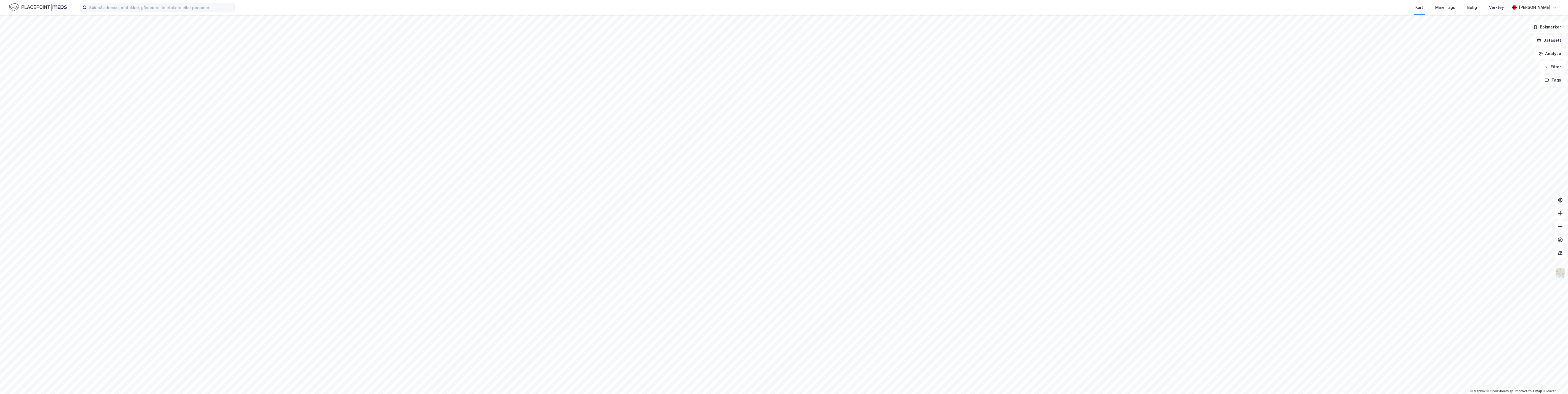 Image resolution: width=1568 pixels, height=394 pixels. Describe the element at coordinates (38, 7) in the screenshot. I see `img: logo.f888ab2527a4732fd821a326f86c7f29.svg` at that location.